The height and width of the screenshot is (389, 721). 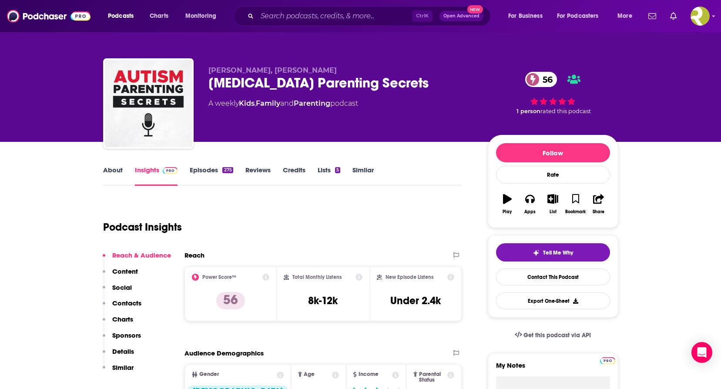 I want to click on button: Share, so click(x=599, y=204).